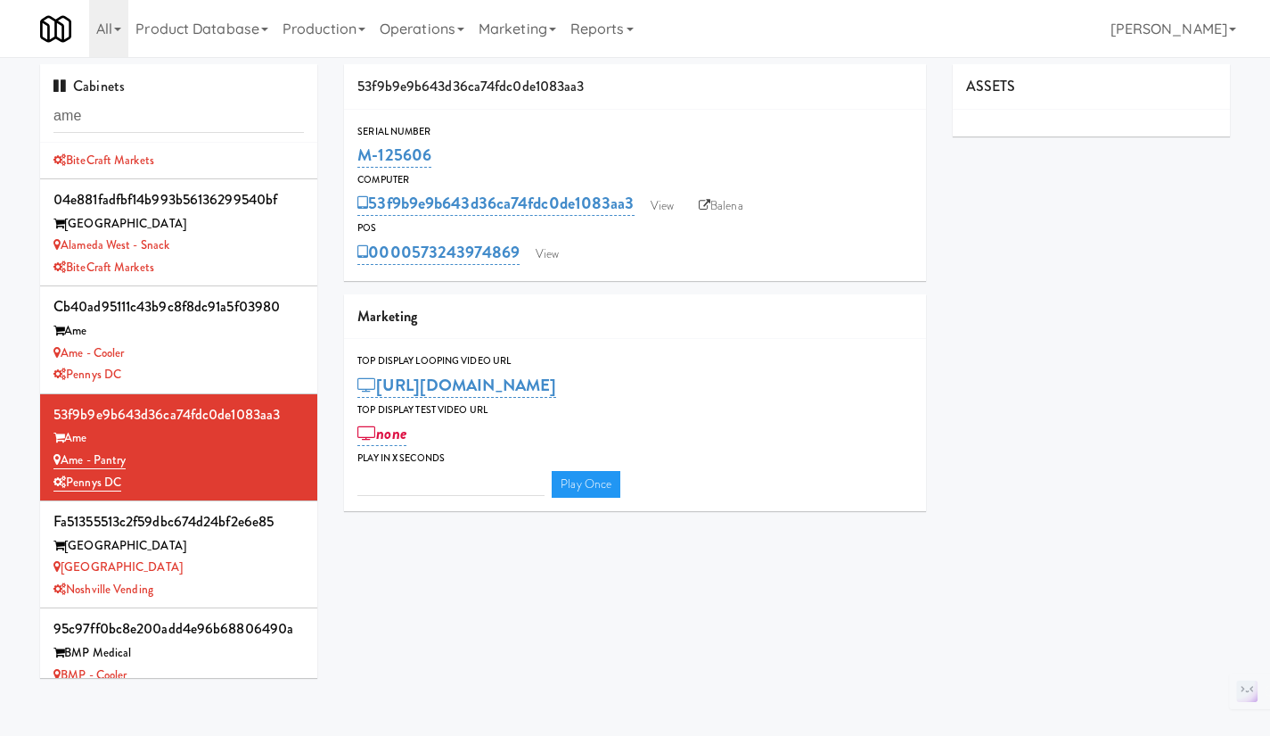 The width and height of the screenshot is (1270, 736). What do you see at coordinates (991, 86) in the screenshot?
I see `span: ASSETS` at bounding box center [991, 86].